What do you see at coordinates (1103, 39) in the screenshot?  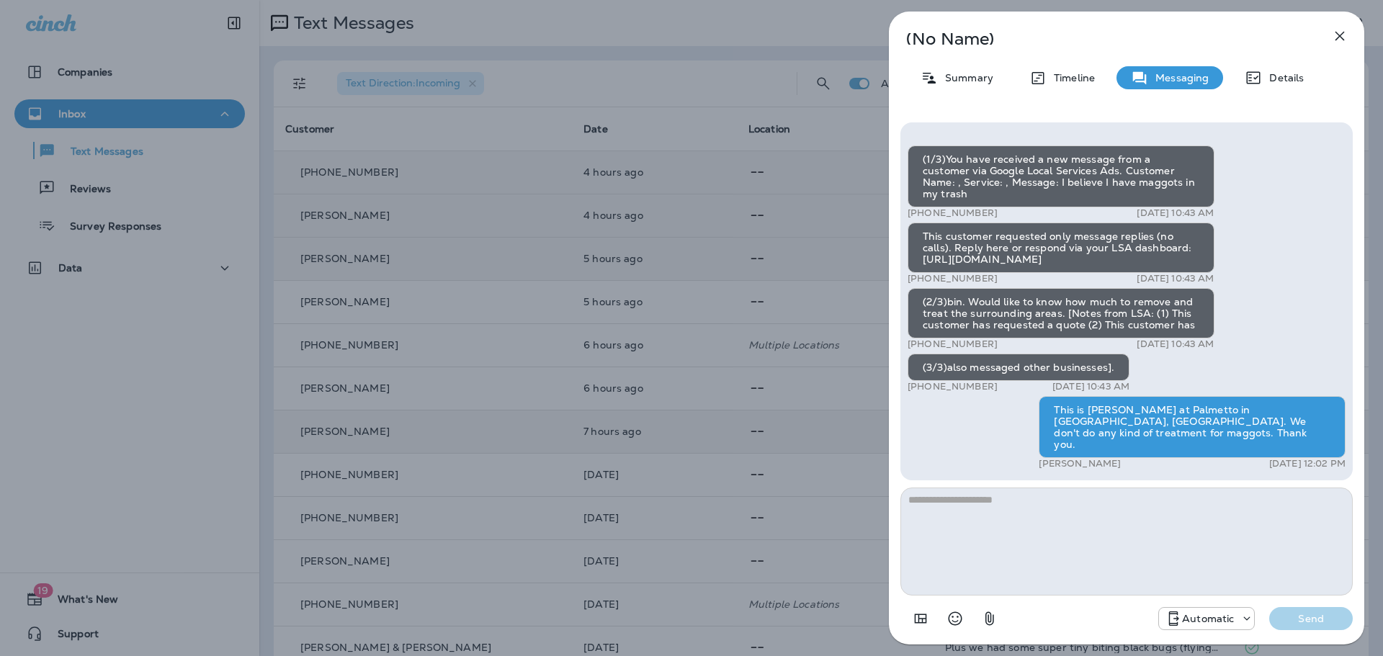 I see `p: (No Name)` at bounding box center [1103, 39].